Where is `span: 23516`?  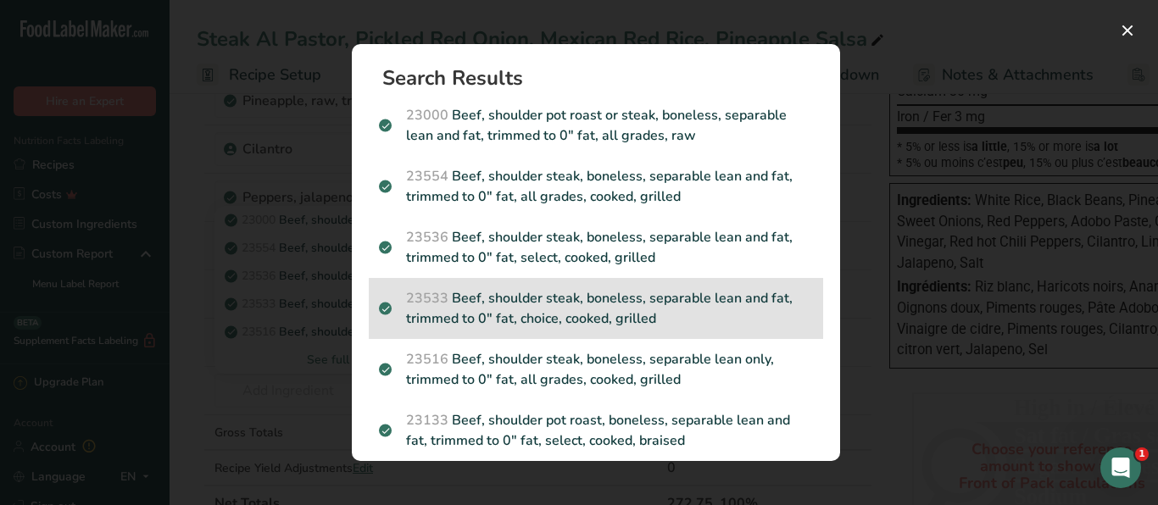
span: 23516 is located at coordinates (427, 359).